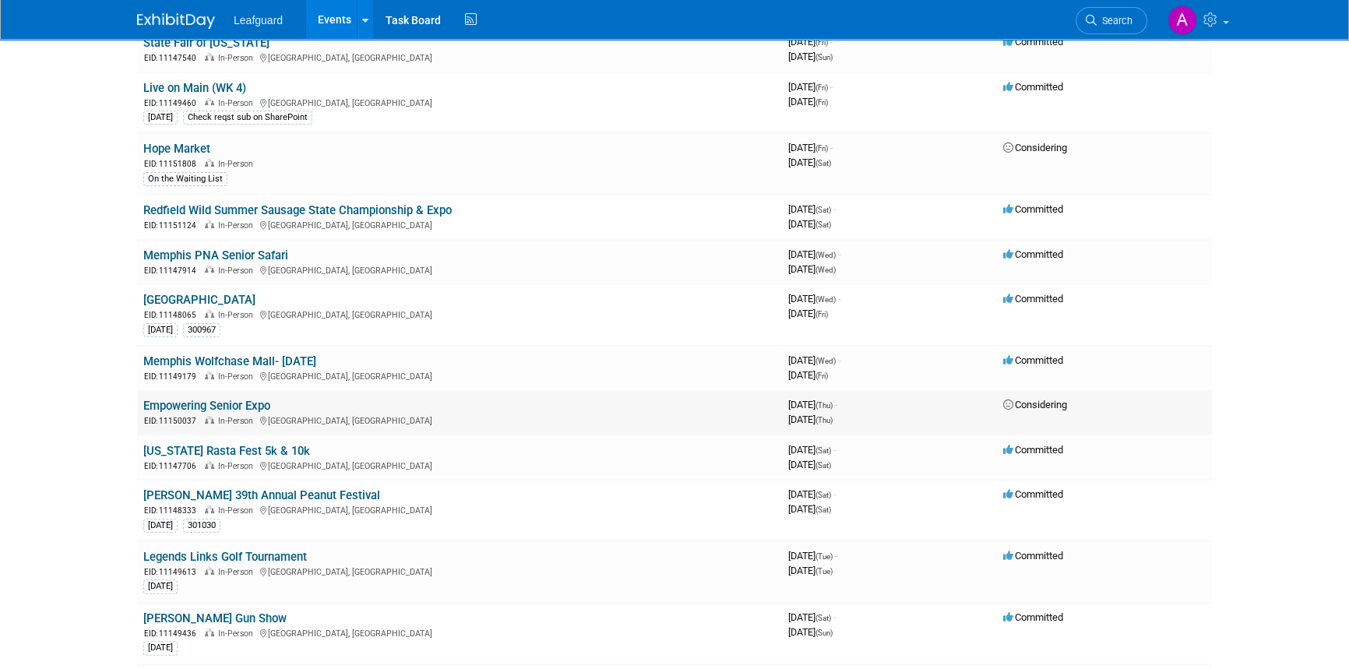 Image resolution: width=1349 pixels, height=669 pixels. I want to click on div: Check reqst sub on SharePoint, so click(248, 118).